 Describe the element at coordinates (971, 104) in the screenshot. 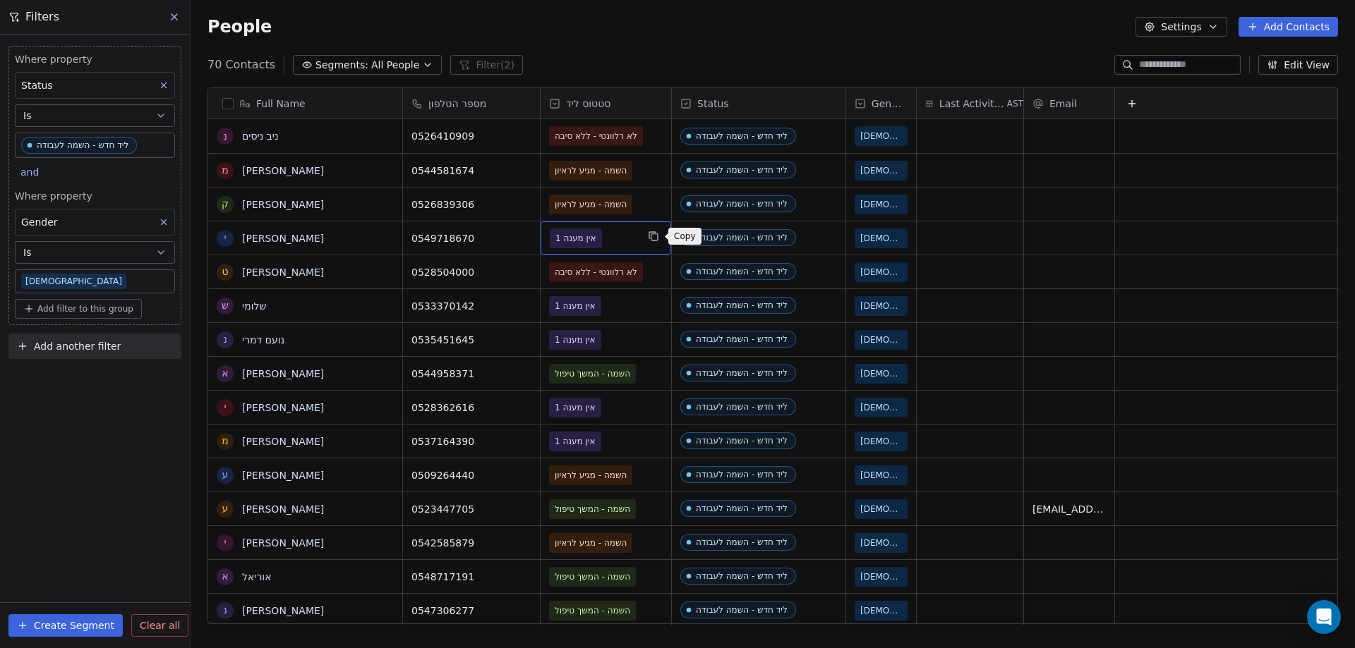

I see `span: Last Activity Date` at that location.